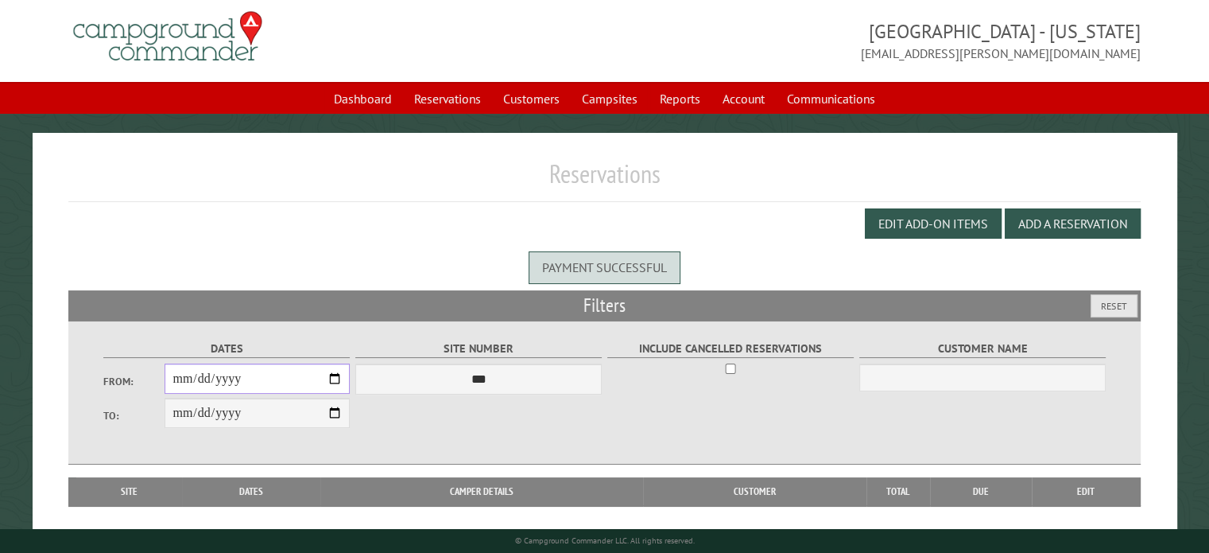  I want to click on th: Due, so click(981, 491).